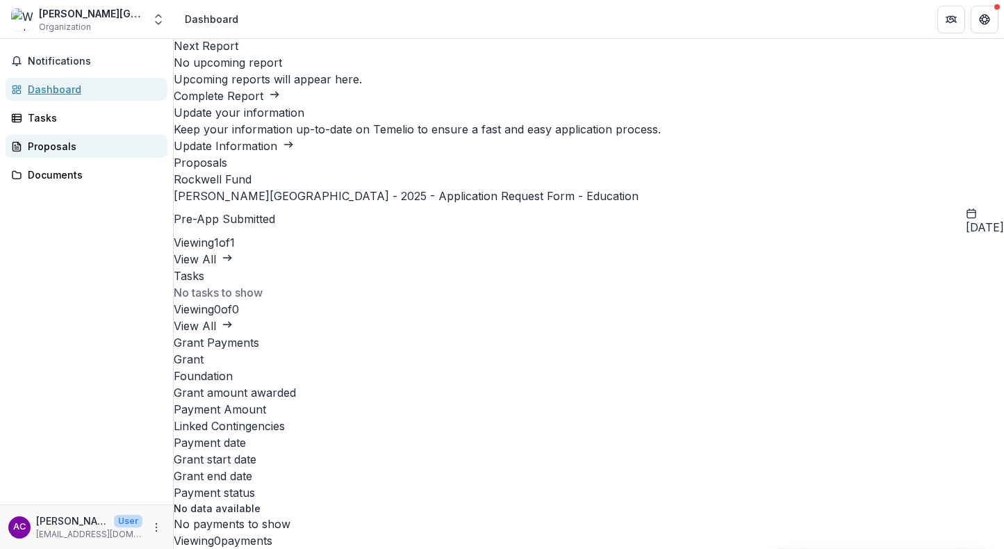 The width and height of the screenshot is (1004, 549). I want to click on h2: Update your information, so click(589, 113).